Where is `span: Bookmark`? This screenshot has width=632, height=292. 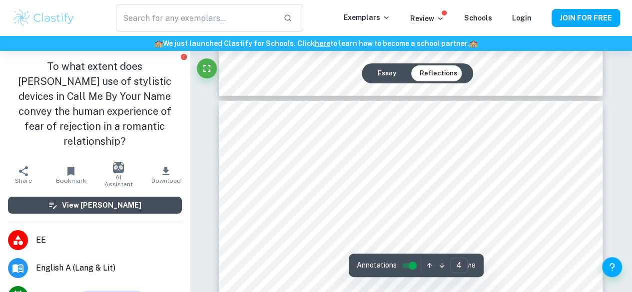 span: Bookmark is located at coordinates (71, 181).